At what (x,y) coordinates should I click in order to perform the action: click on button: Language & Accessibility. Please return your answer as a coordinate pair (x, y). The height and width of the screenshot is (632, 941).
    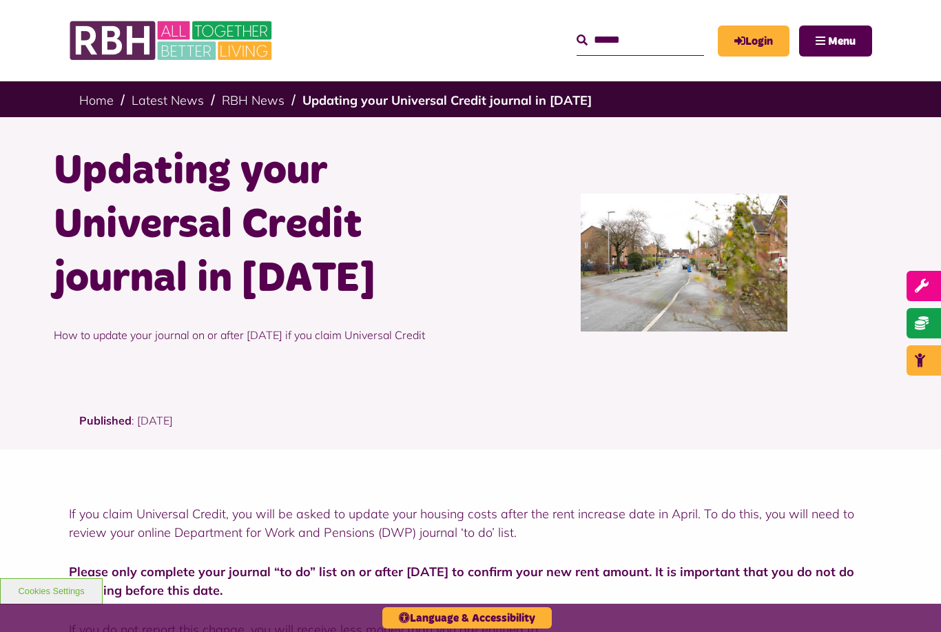
    Looking at the image, I should click on (467, 617).